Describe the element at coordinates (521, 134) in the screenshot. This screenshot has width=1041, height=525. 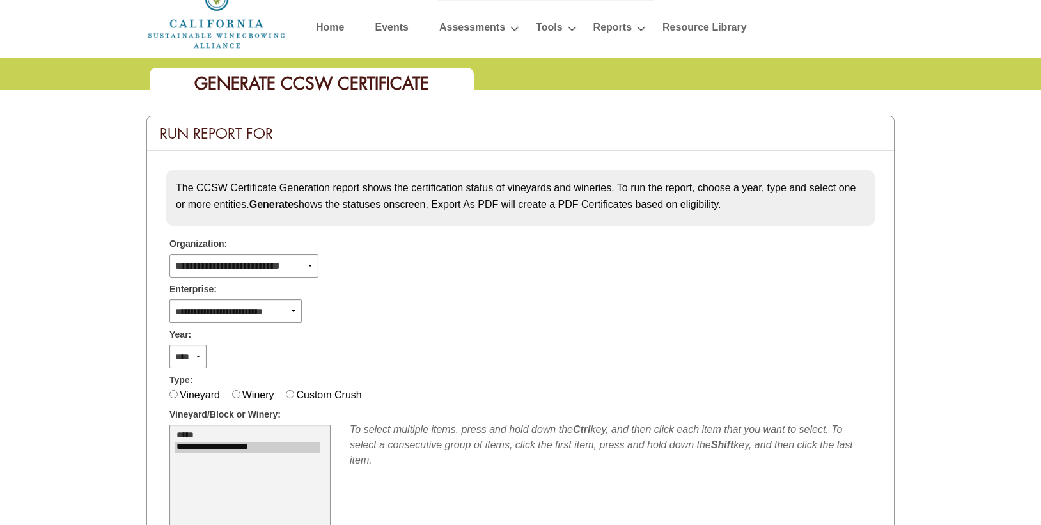
I see `div: Run Report For` at that location.